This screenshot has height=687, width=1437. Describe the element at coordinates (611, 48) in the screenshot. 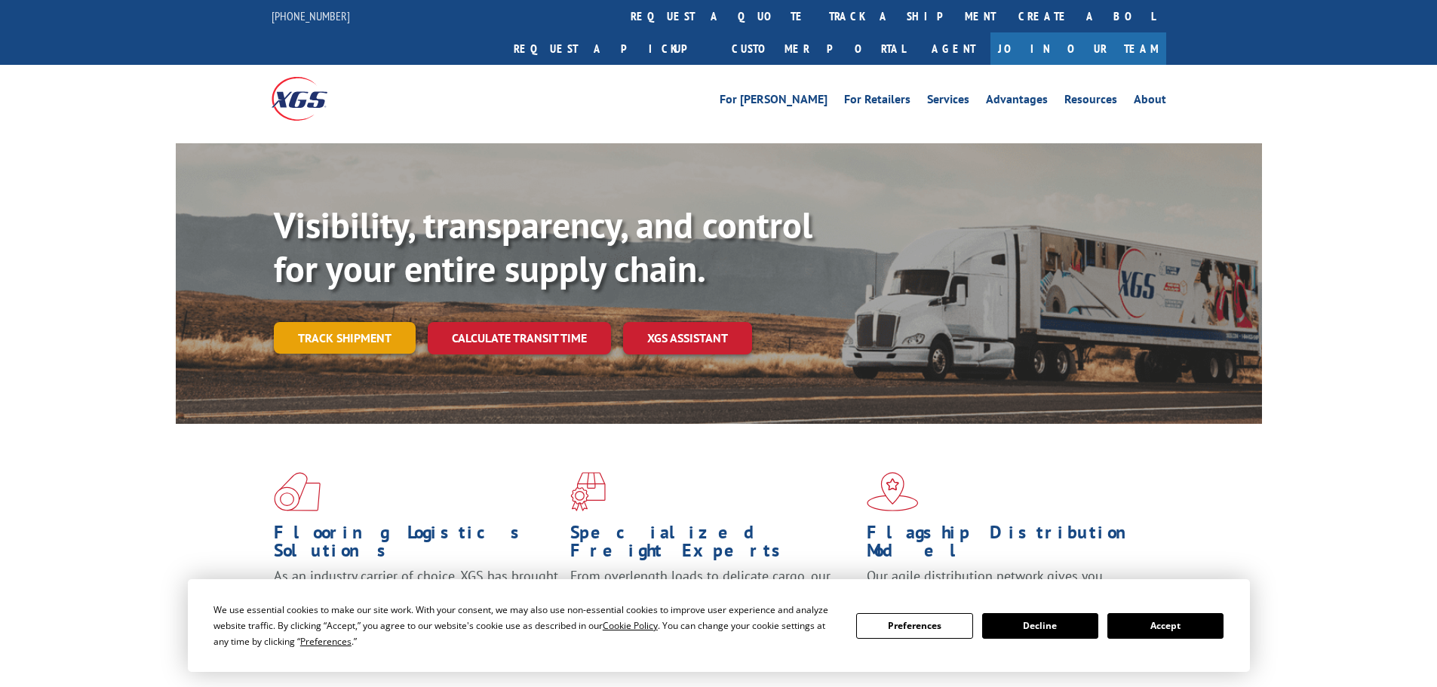

I see `a: Request a pickup` at that location.